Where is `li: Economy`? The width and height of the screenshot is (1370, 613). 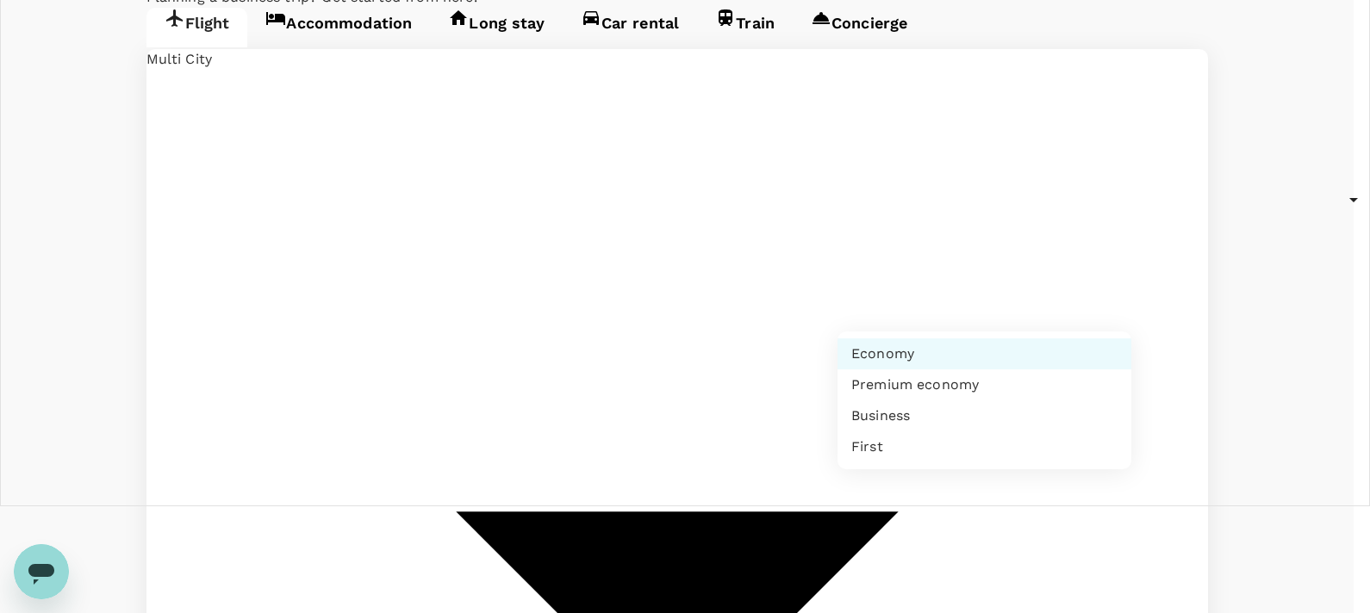 li: Economy is located at coordinates (984, 354).